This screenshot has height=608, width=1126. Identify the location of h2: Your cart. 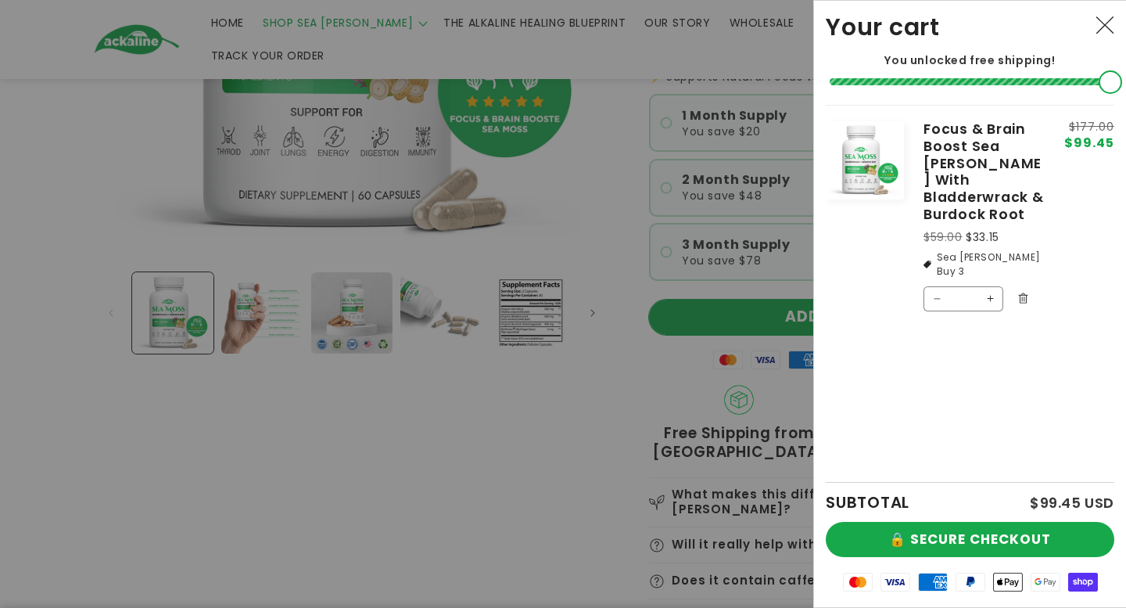
(883, 27).